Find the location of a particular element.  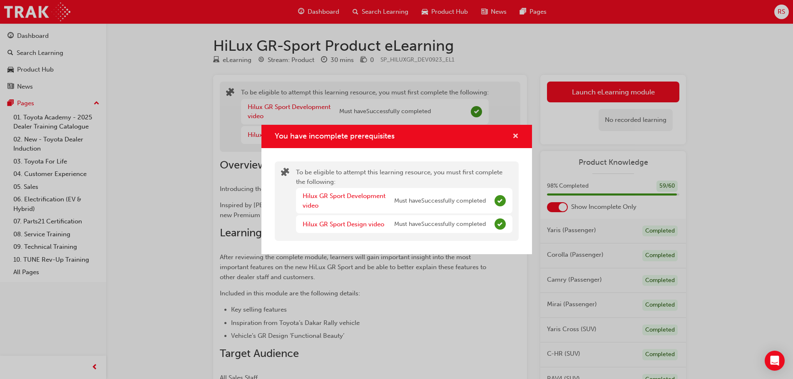

button: cross-icon is located at coordinates (515, 137).